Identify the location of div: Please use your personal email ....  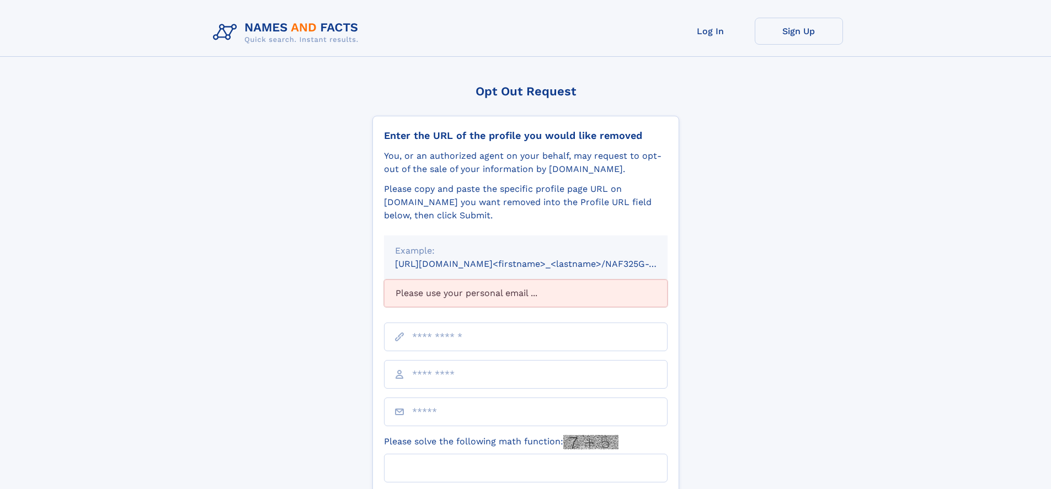
(526, 294).